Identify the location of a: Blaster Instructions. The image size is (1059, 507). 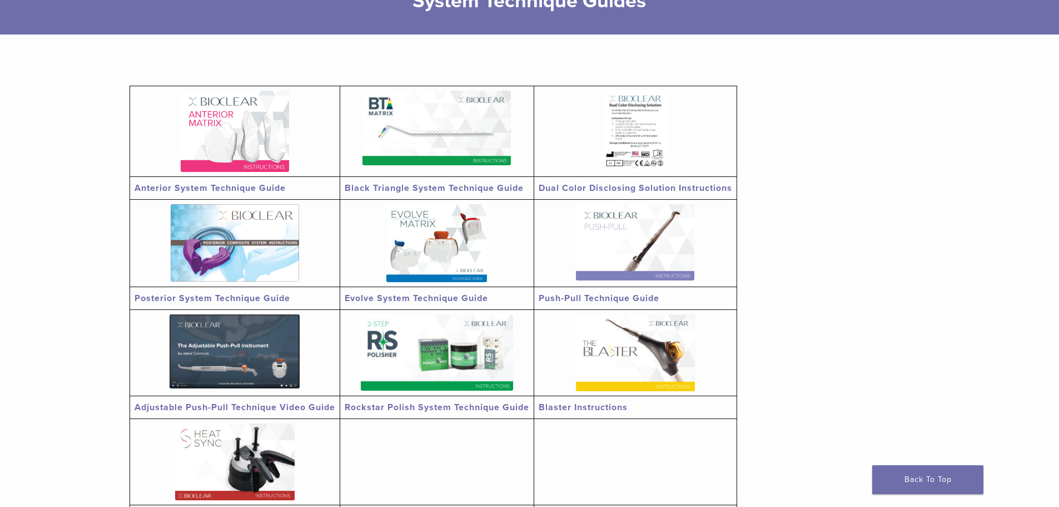
(583, 407).